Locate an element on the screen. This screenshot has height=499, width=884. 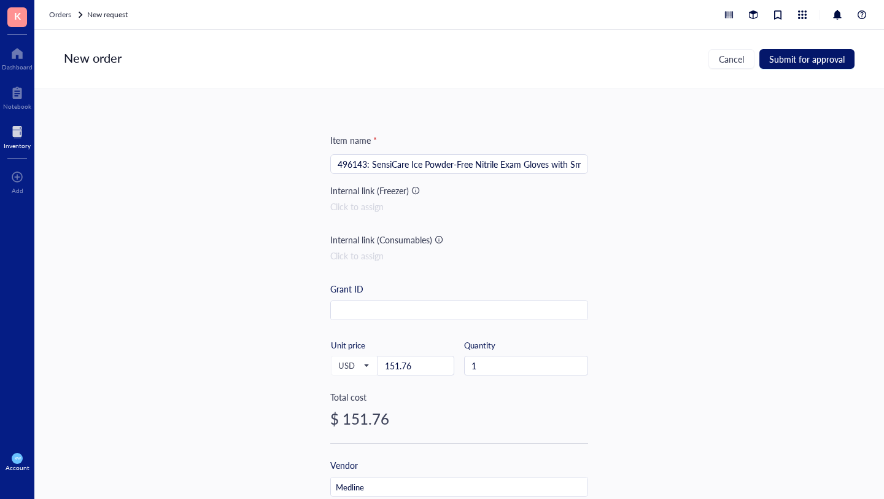
a: Notebook is located at coordinates (17, 96).